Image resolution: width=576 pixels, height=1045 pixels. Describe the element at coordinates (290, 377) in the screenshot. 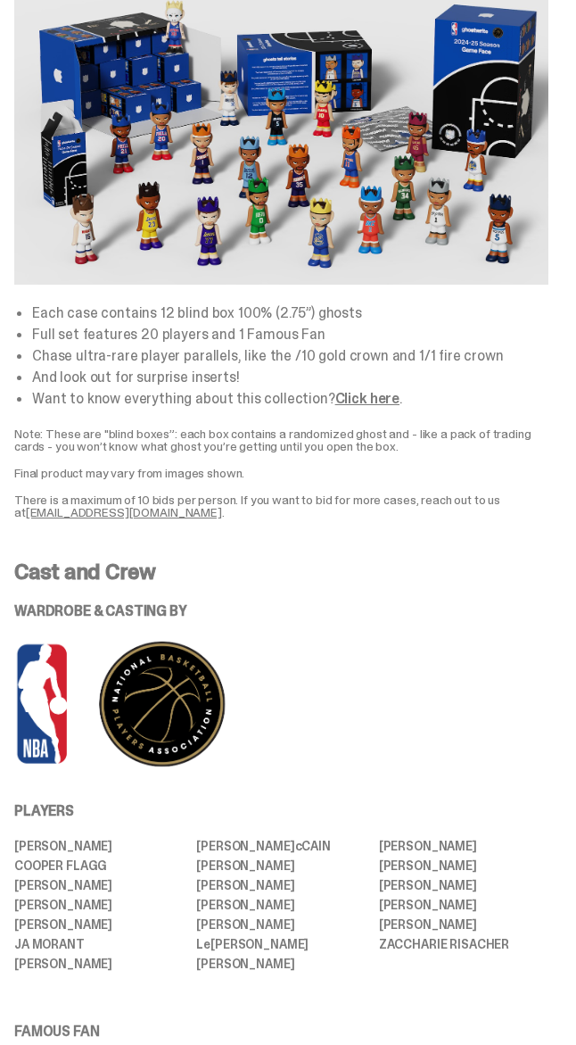

I see `li: And look out for surprise inserts!` at that location.